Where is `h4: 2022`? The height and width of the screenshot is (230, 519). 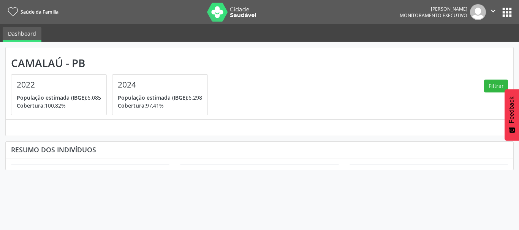
h4: 2022 is located at coordinates (59, 85).